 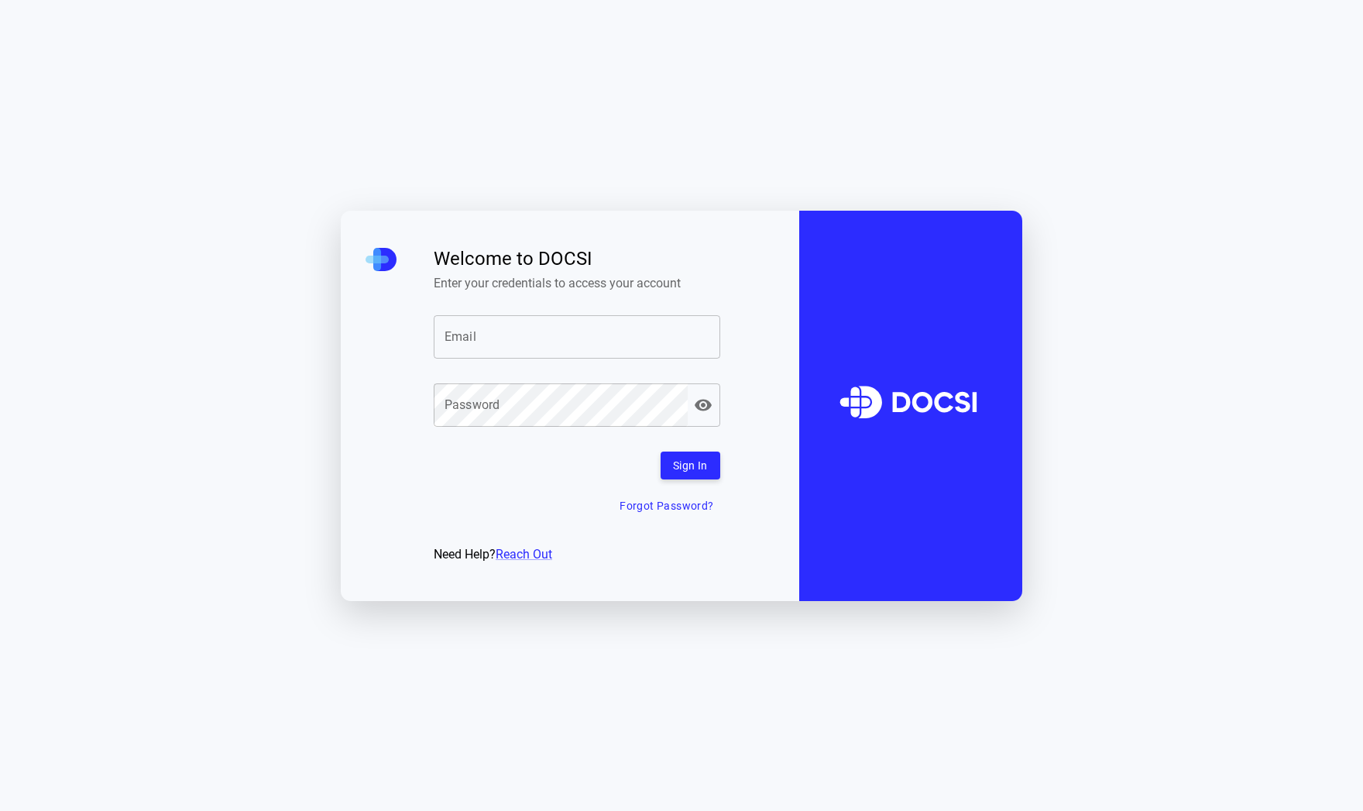 What do you see at coordinates (577, 555) in the screenshot?
I see `div: Need Help?` at bounding box center [577, 555].